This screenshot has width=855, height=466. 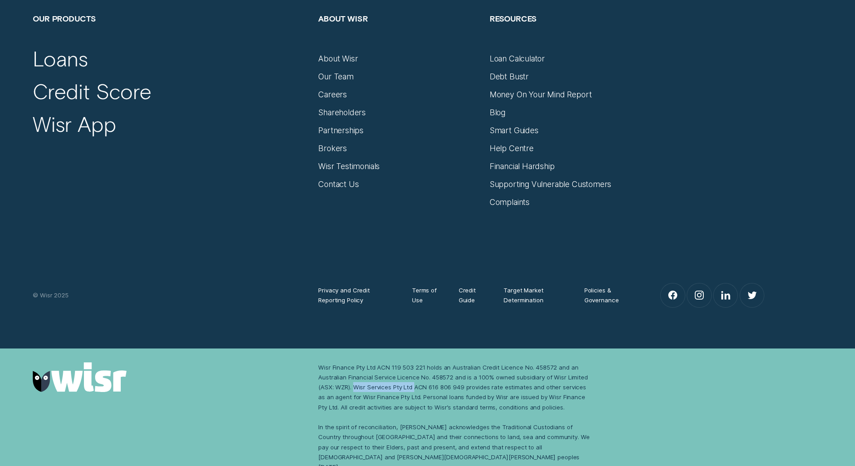 I want to click on div: Our Team, so click(x=336, y=77).